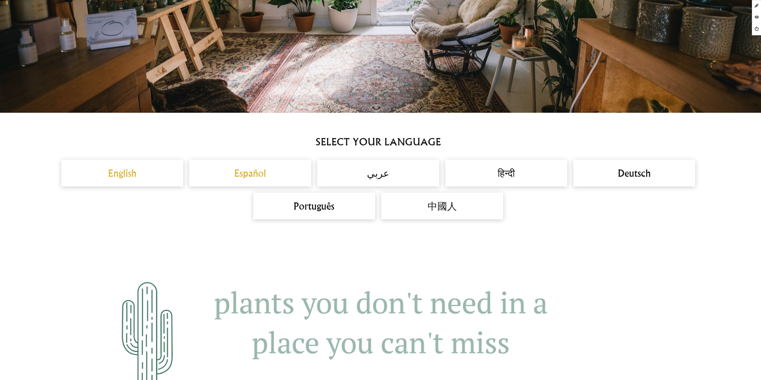 The image size is (761, 380). I want to click on h2: Español, so click(250, 173).